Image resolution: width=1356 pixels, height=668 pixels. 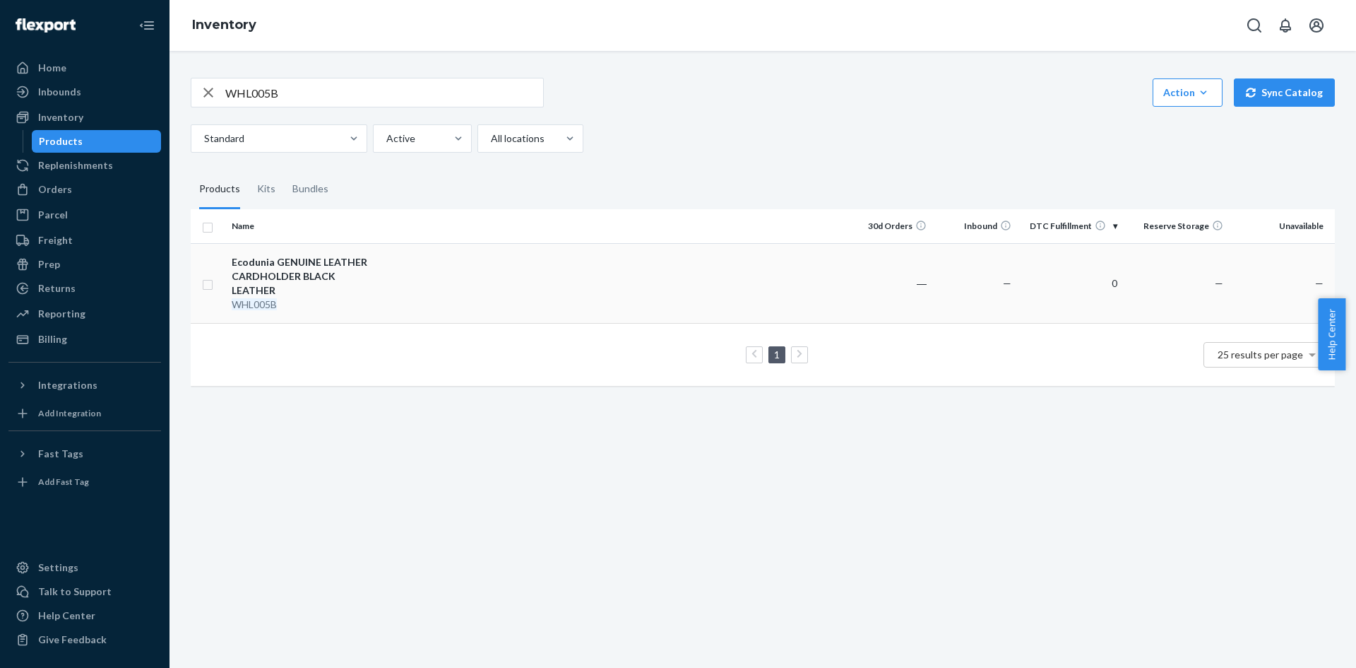 What do you see at coordinates (66, 615) in the screenshot?
I see `div: Help Center` at bounding box center [66, 615].